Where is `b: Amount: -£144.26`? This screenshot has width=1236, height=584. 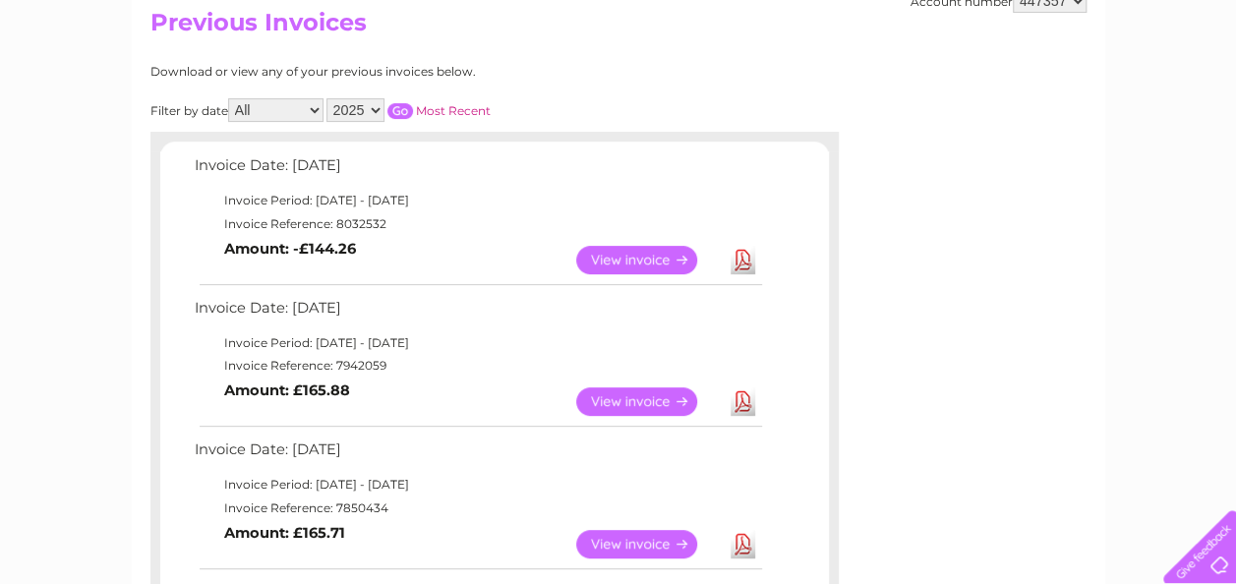
b: Amount: -£144.26 is located at coordinates (290, 249).